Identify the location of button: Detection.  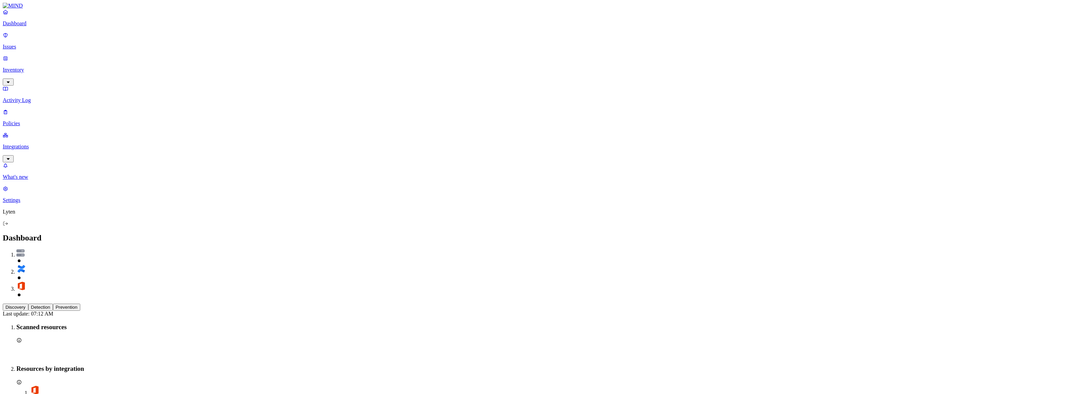
(41, 307).